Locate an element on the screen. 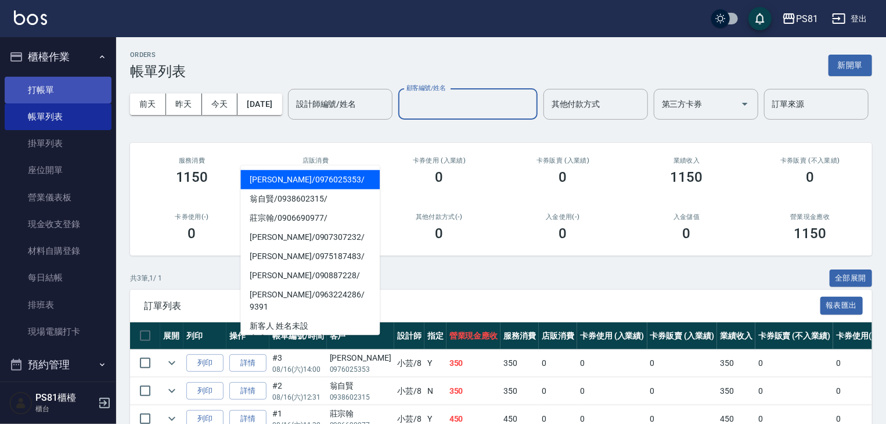 Image resolution: width=886 pixels, height=424 pixels. th: 卡券使用 (入業績) is located at coordinates (612, 336).